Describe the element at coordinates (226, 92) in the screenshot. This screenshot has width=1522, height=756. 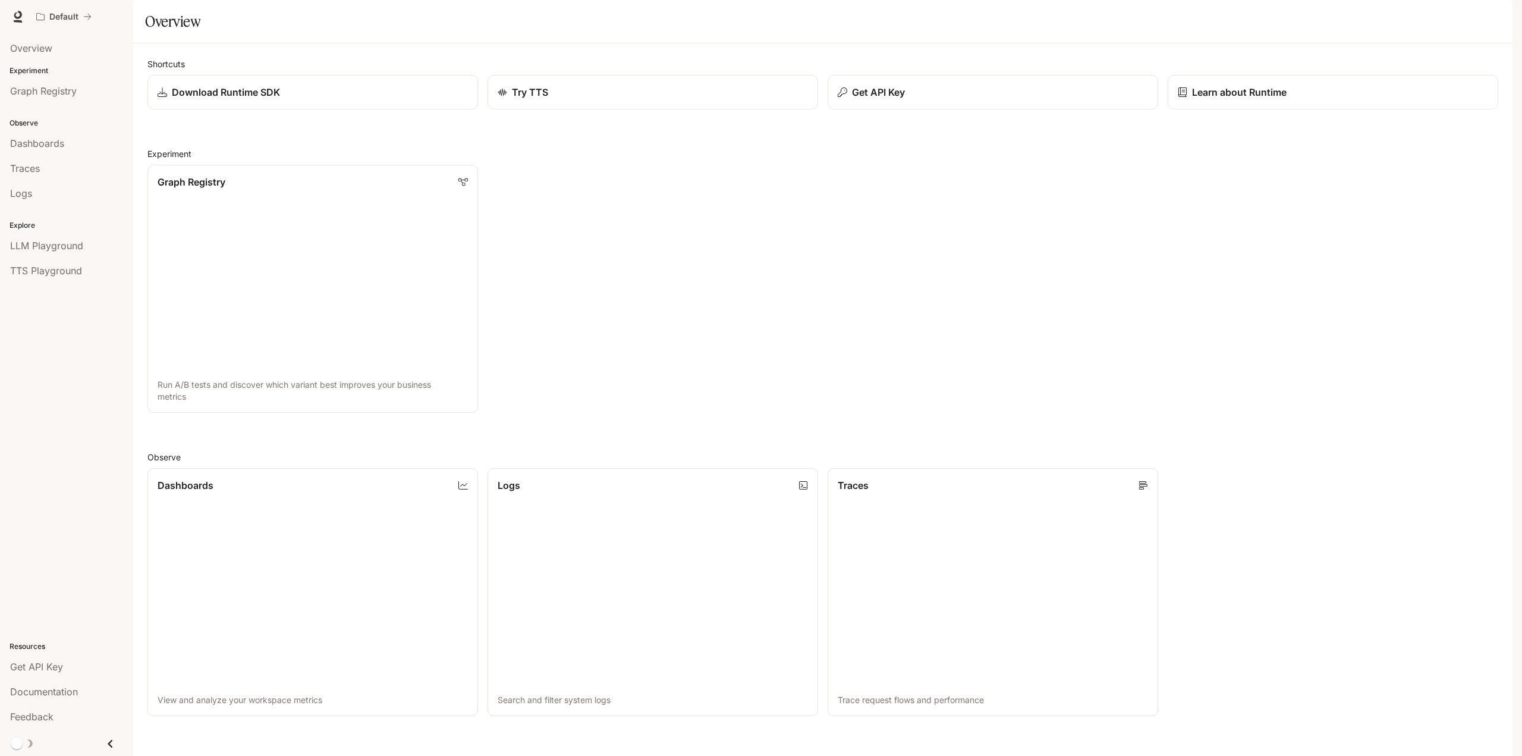
I see `p: Download Runtime SDK` at that location.